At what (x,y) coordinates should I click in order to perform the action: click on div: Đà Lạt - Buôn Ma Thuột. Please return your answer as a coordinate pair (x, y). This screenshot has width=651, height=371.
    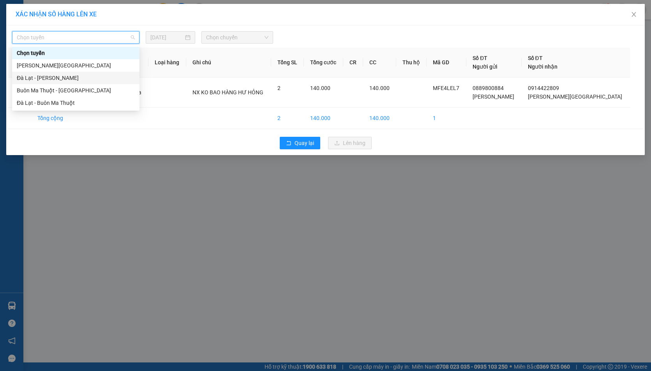
    Looking at the image, I should click on (76, 103).